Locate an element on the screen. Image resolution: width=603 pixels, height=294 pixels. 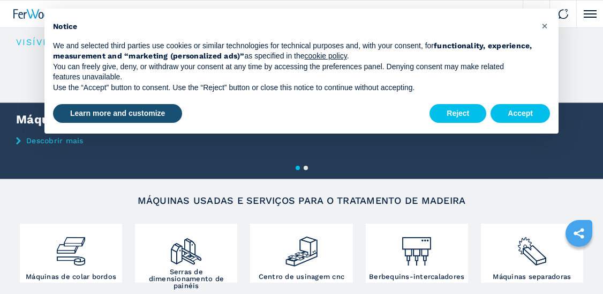
a: sharethis is located at coordinates (579, 233).